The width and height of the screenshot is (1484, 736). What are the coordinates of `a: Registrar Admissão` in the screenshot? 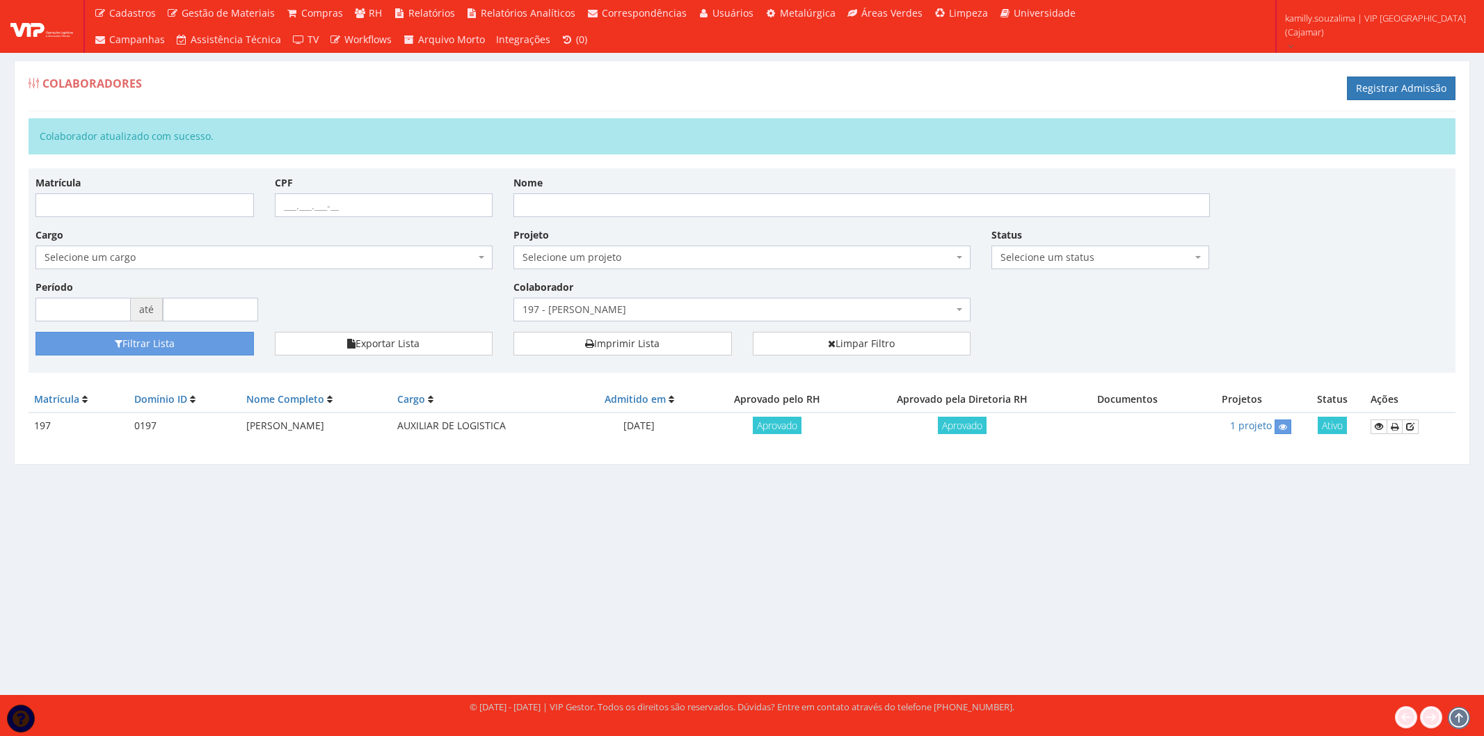 It's located at (1401, 88).